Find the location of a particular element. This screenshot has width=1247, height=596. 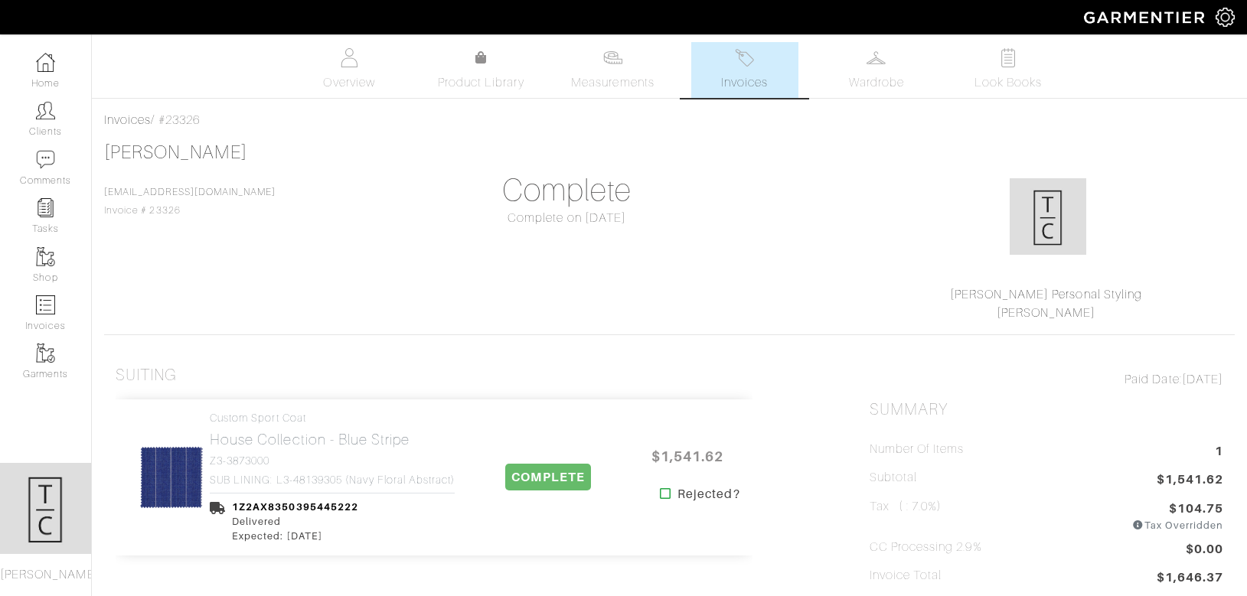

img: basicinfo-40fd8af6dae0f16599ec9e87c0ef1c0a1fdea2edbe929e3d69a839185d80c458.svg is located at coordinates (349, 57).